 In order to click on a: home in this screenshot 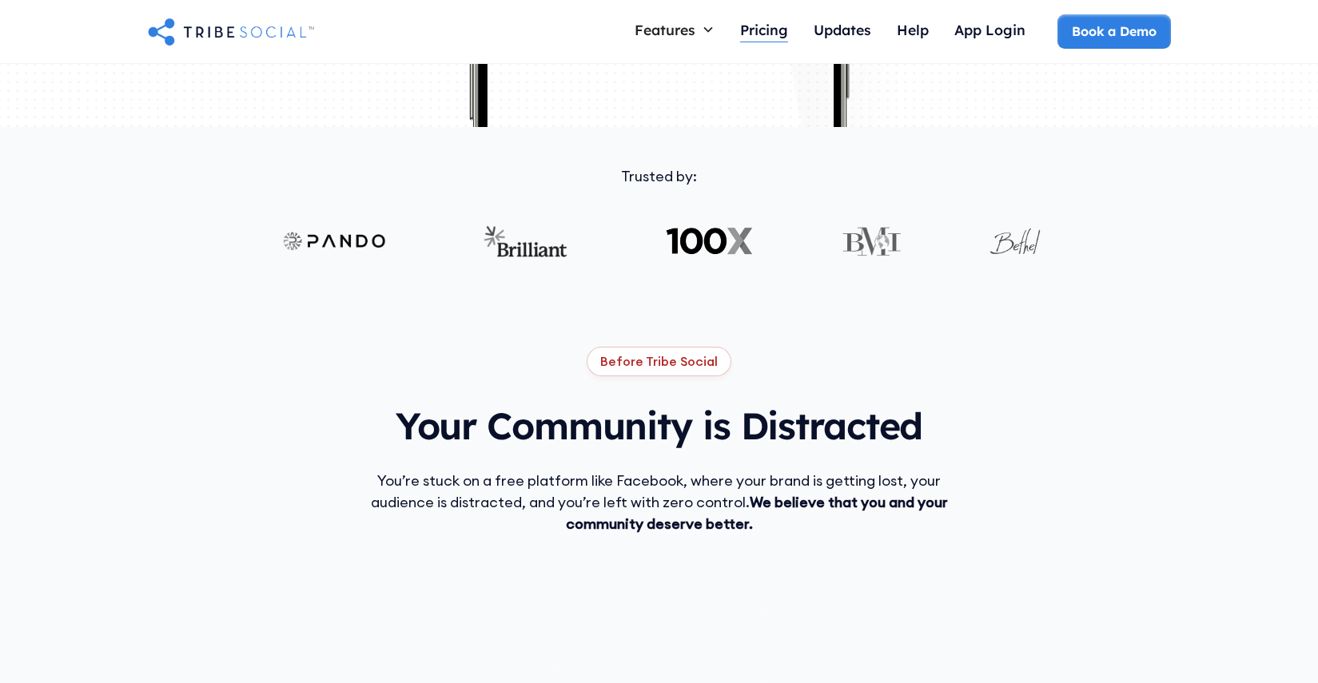, I will do `click(231, 31)`.